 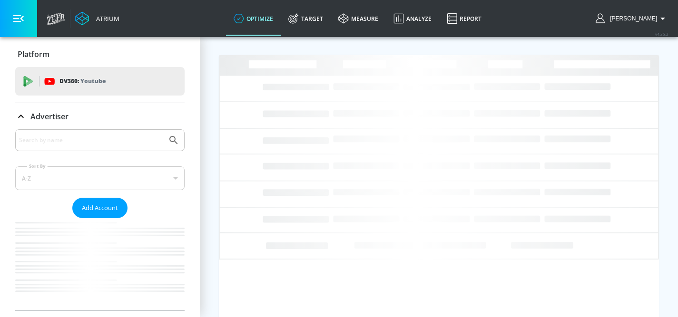 I want to click on div: DV360: Youtube, so click(x=100, y=81).